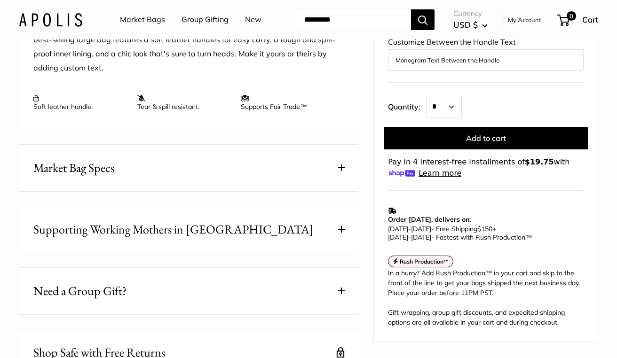 The image size is (617, 358). Describe the element at coordinates (354, 20) in the screenshot. I see `input: Search...` at that location.